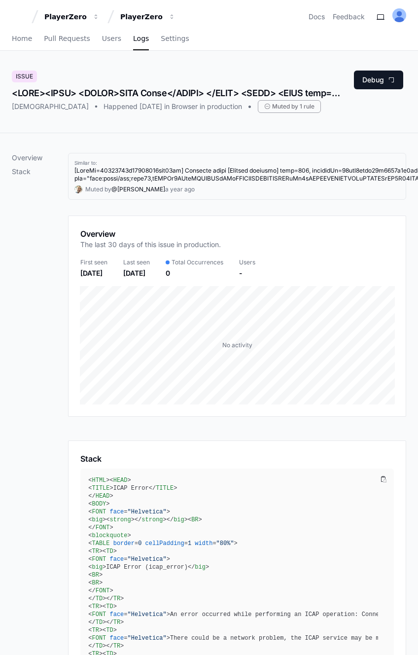 The height and width of the screenshot is (655, 418). Describe the element at coordinates (165, 544) in the screenshot. I see `span: cellPadding` at that location.